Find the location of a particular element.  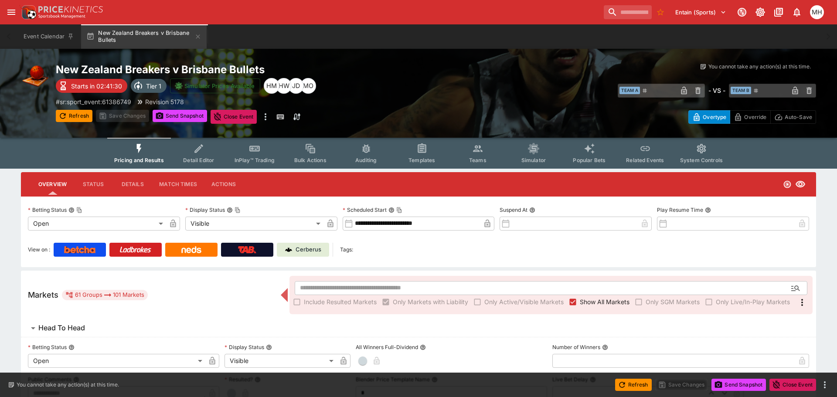

a: Cerberus is located at coordinates (303, 250).